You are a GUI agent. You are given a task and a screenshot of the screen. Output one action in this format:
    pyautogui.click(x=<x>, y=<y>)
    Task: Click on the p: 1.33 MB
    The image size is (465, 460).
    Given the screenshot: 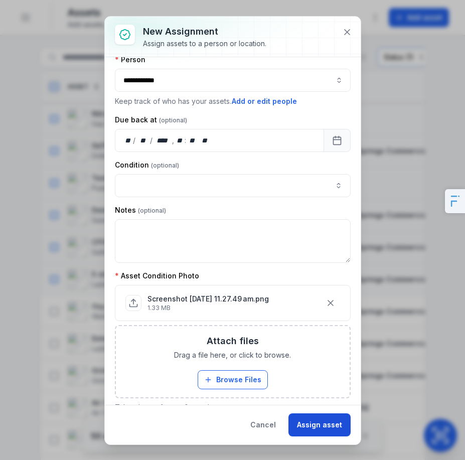 What is the action you would take?
    pyautogui.click(x=208, y=308)
    